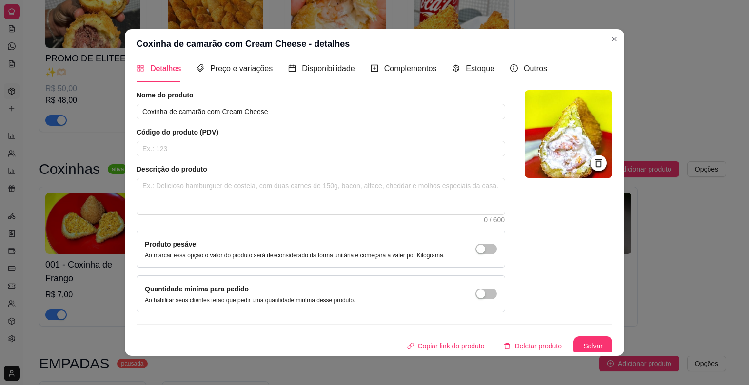  I want to click on input: Ex.: Hamburguer de costela, so click(321, 112).